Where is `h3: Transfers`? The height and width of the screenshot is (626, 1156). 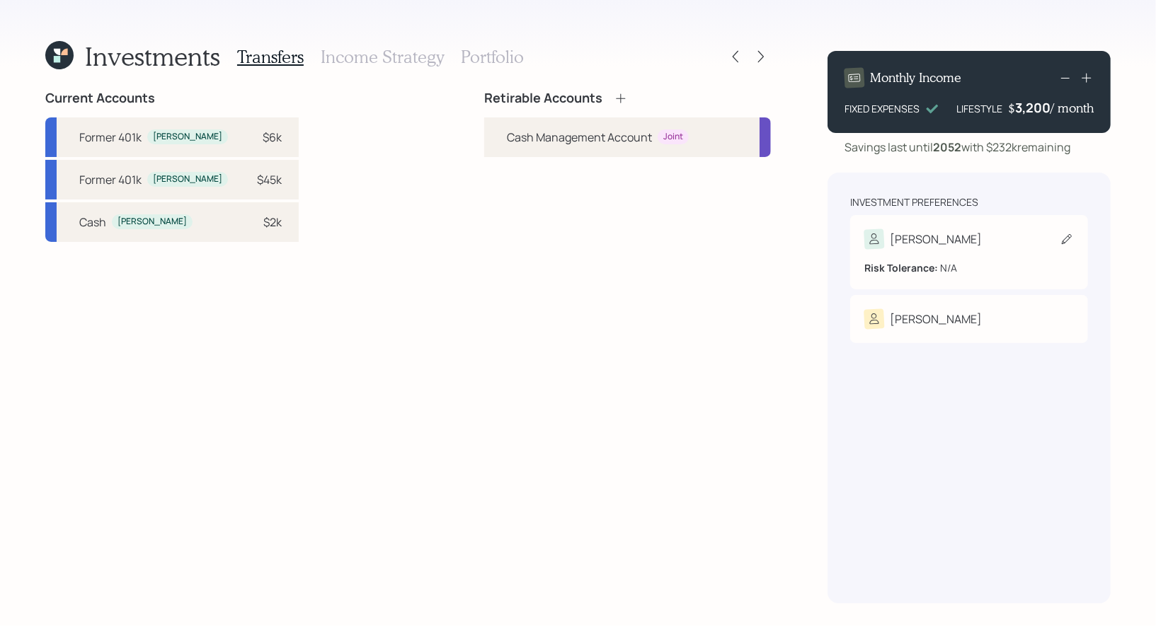
h3: Transfers is located at coordinates (270, 57).